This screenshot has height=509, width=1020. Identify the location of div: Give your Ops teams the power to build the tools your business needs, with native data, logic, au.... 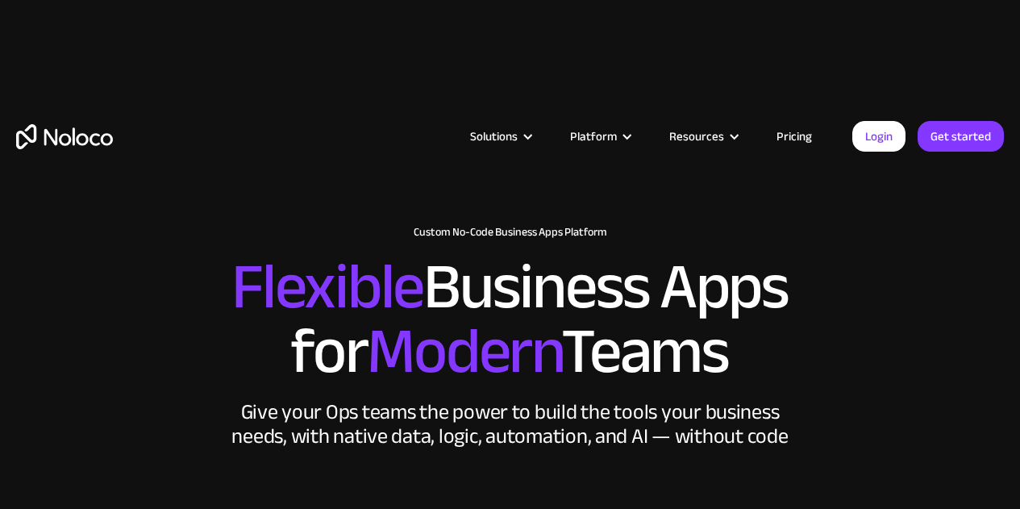
(510, 424).